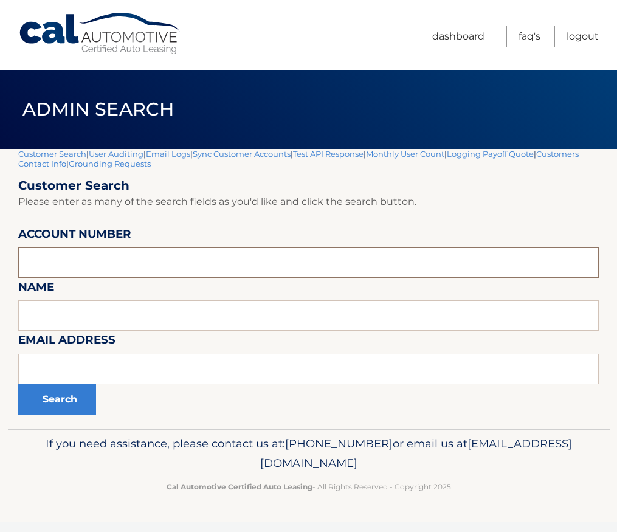 The image size is (617, 532). Describe the element at coordinates (309, 486) in the screenshot. I see `p: - All Rights Reserved - Copyright 2025` at that location.